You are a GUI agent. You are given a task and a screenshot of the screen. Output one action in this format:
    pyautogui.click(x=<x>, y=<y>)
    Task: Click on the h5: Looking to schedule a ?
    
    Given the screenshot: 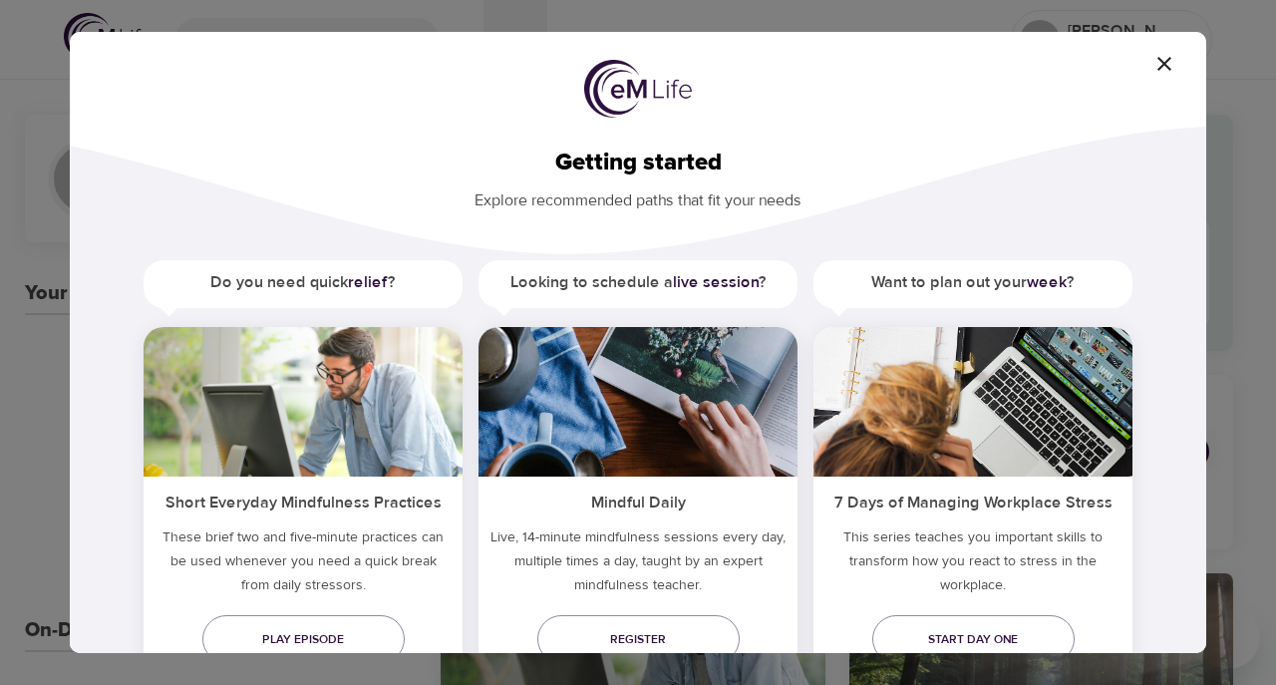 What is the action you would take?
    pyautogui.click(x=638, y=282)
    